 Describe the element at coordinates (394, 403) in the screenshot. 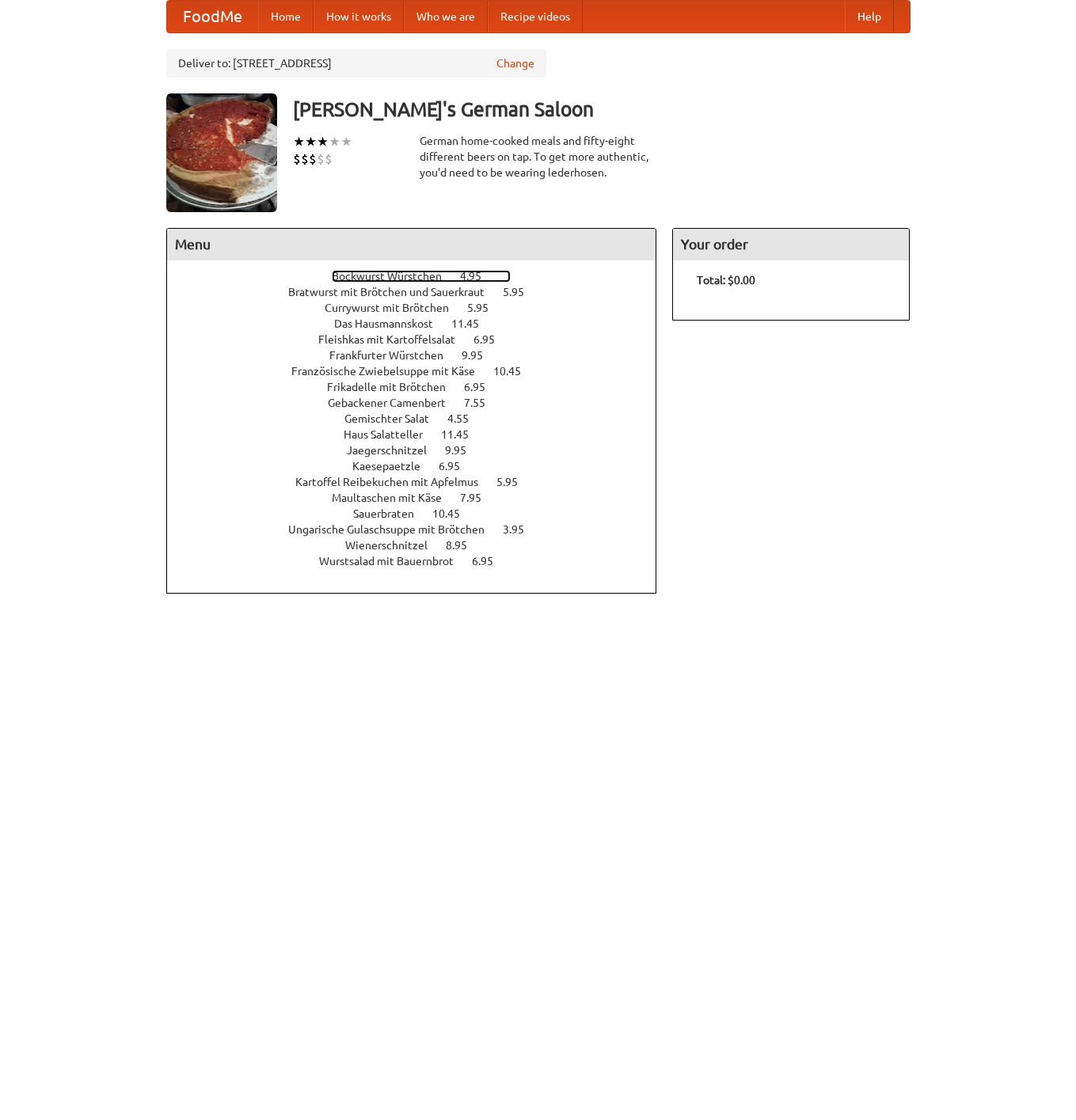

I see `span: Gebackener Camenbert` at that location.